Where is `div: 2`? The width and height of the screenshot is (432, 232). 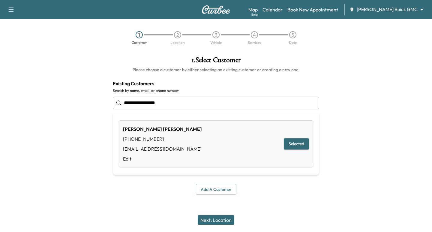
div: 2 is located at coordinates (178, 35).